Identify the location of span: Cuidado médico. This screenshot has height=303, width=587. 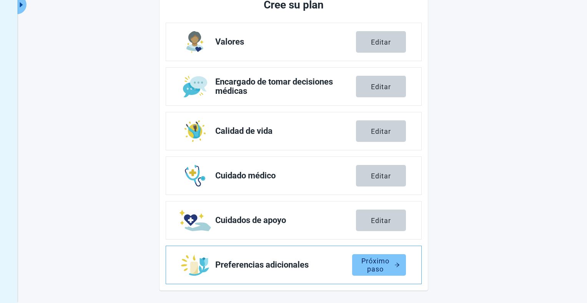
(286, 176).